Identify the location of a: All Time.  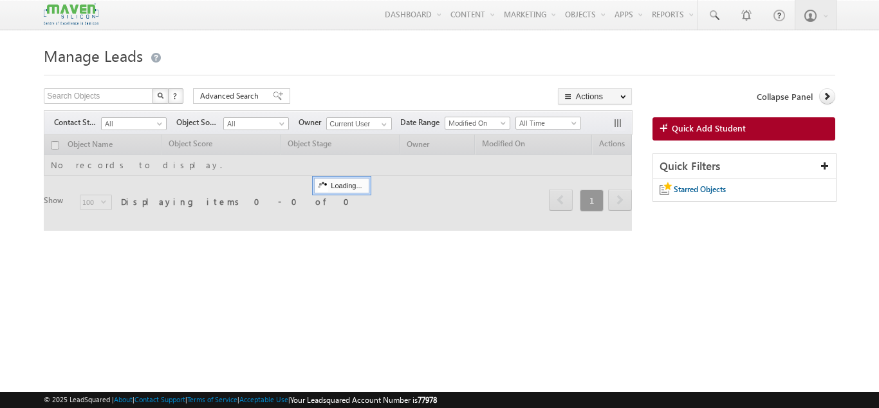
(549, 123).